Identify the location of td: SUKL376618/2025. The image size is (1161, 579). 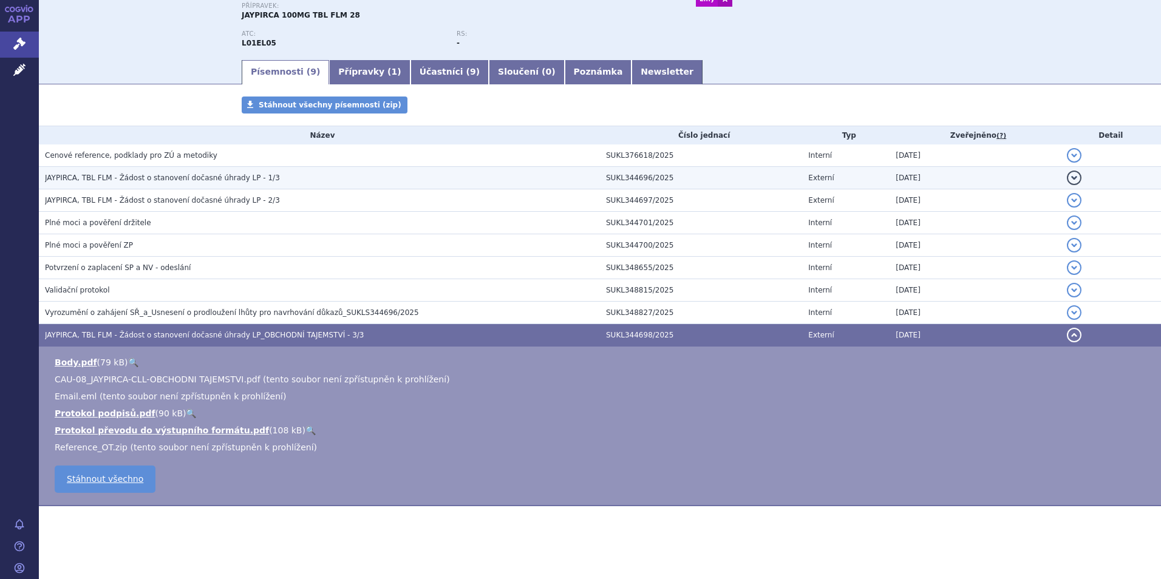
(701, 155).